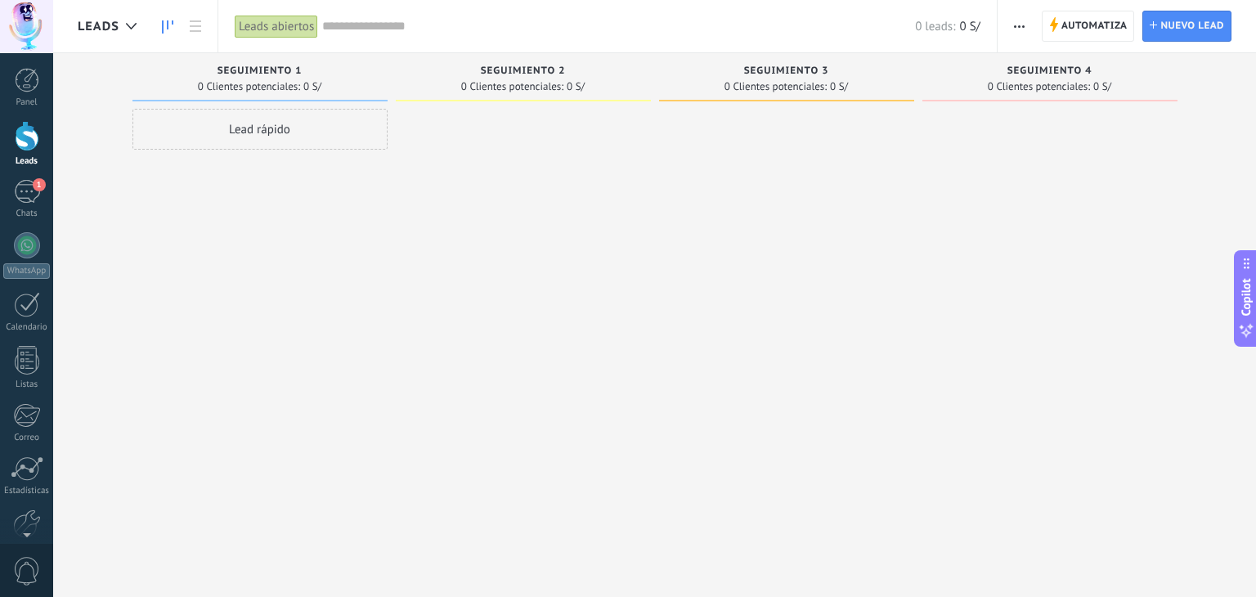 The width and height of the screenshot is (1256, 597). Describe the element at coordinates (260, 129) in the screenshot. I see `div: Lead rápido` at that location.